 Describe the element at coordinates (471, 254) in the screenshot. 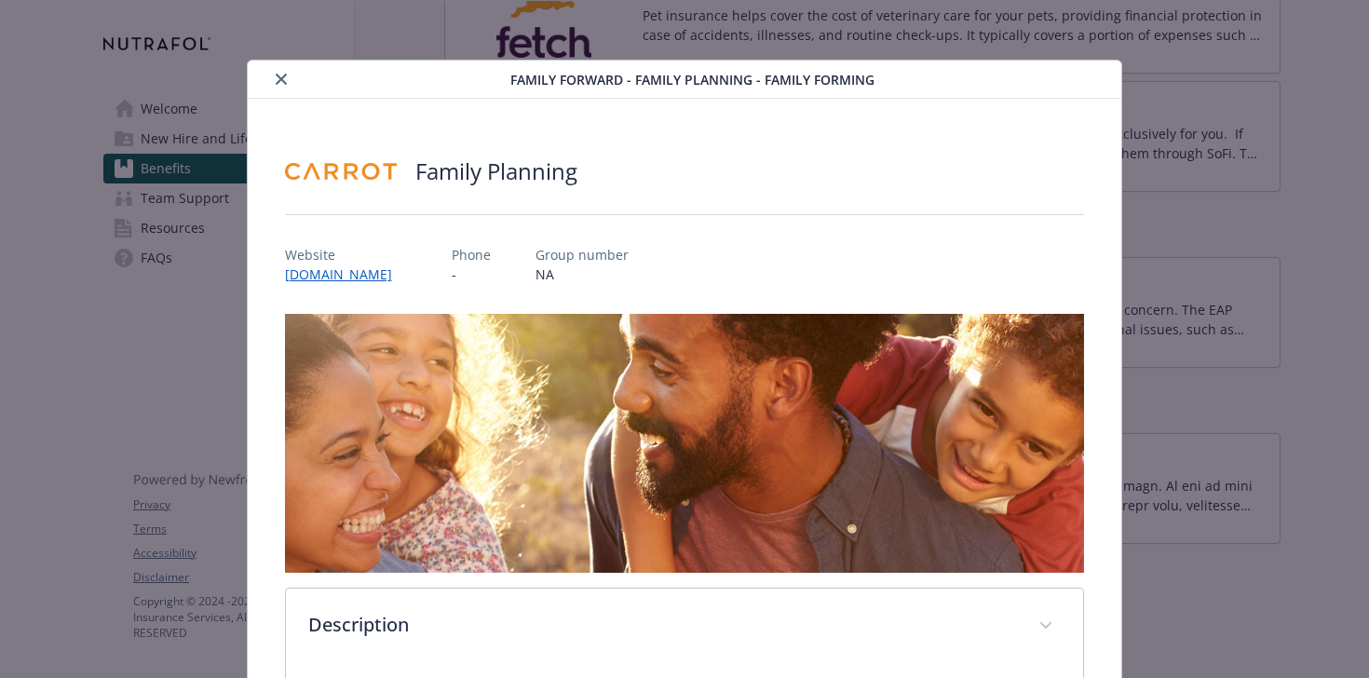

I see `p: Phone` at that location.